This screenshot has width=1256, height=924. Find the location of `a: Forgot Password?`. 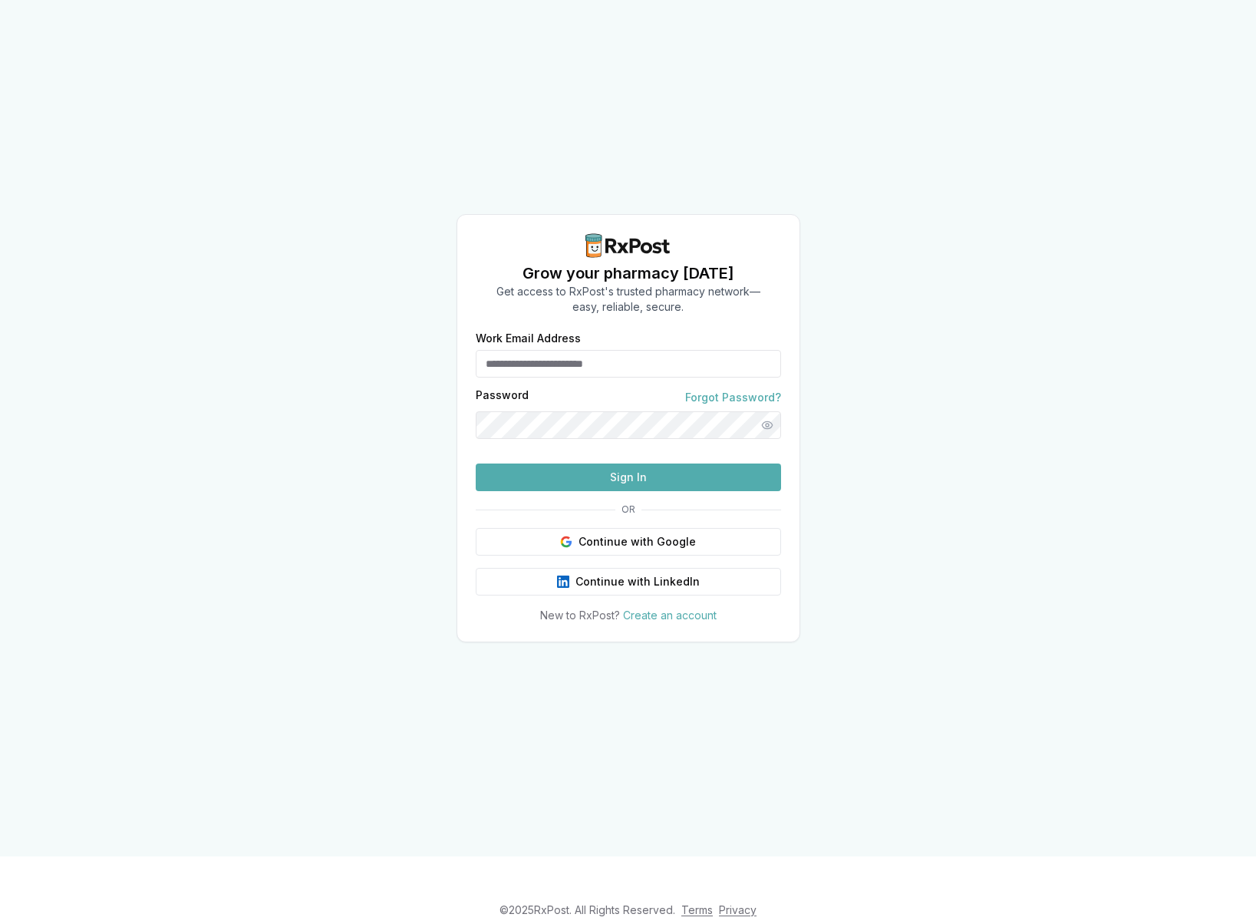

a: Forgot Password? is located at coordinates (733, 398).